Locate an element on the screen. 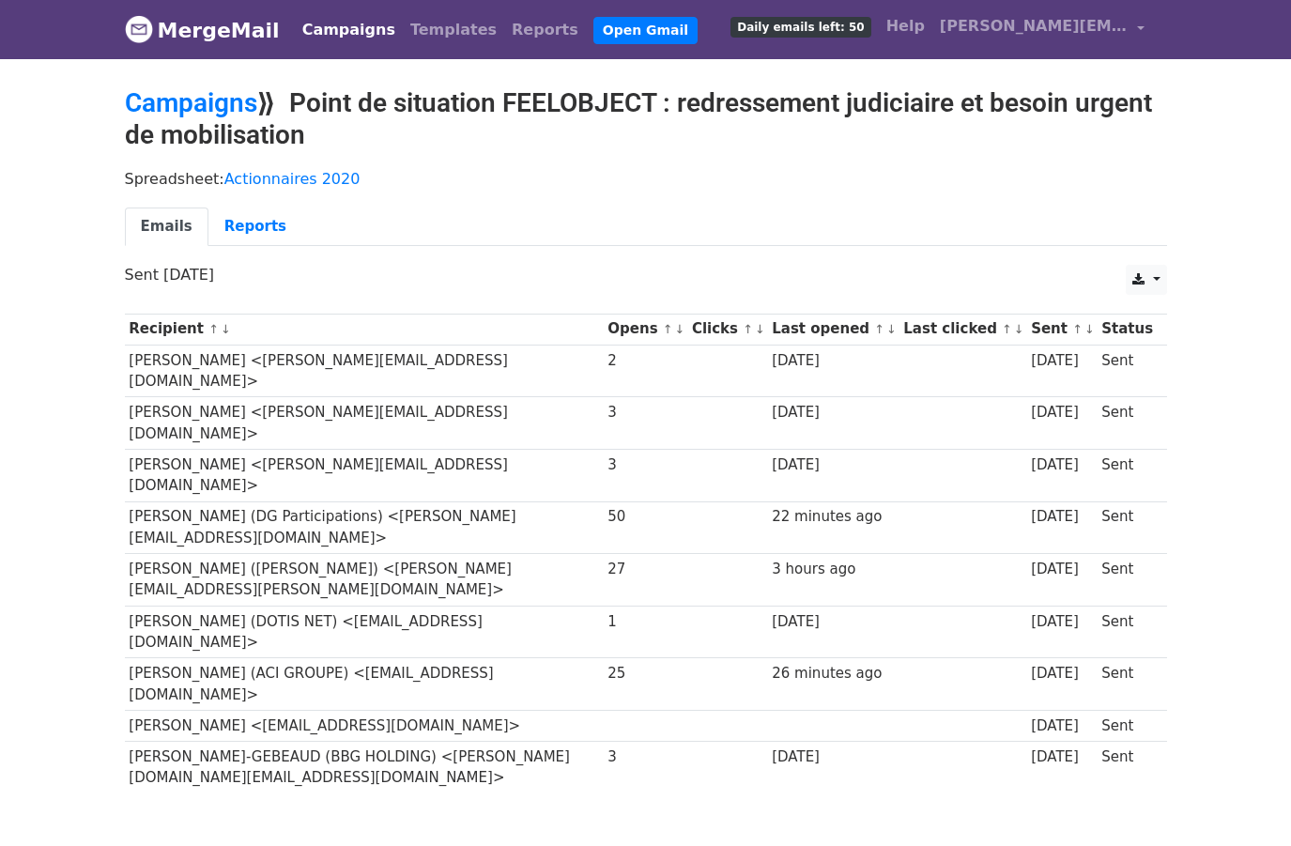  div: 50 is located at coordinates (645, 516).